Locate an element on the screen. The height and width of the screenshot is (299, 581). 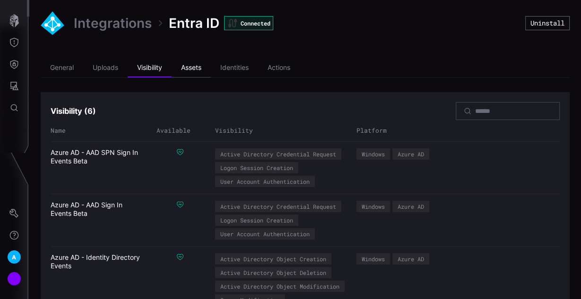
h3: Visibility ( 6 ) is located at coordinates (73, 111).